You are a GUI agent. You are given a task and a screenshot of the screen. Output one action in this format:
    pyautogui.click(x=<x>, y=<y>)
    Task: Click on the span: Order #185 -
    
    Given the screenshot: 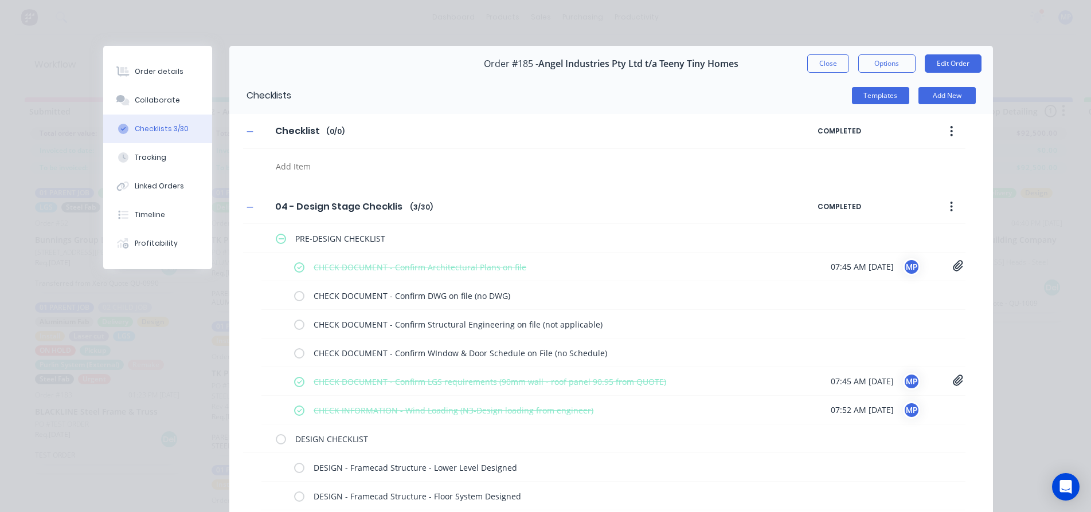 What is the action you would take?
    pyautogui.click(x=511, y=64)
    